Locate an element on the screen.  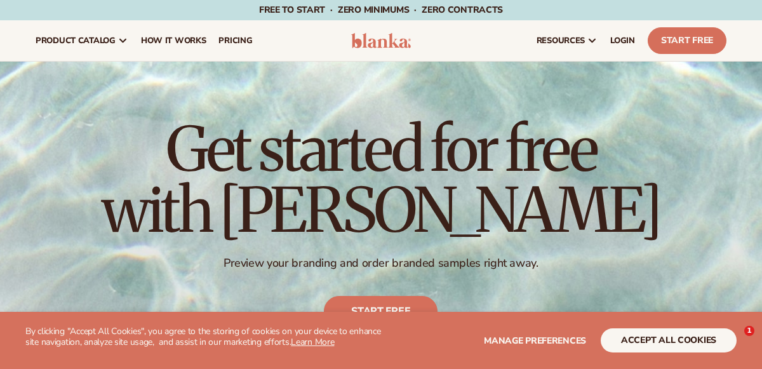
a: logo is located at coordinates (381, 41).